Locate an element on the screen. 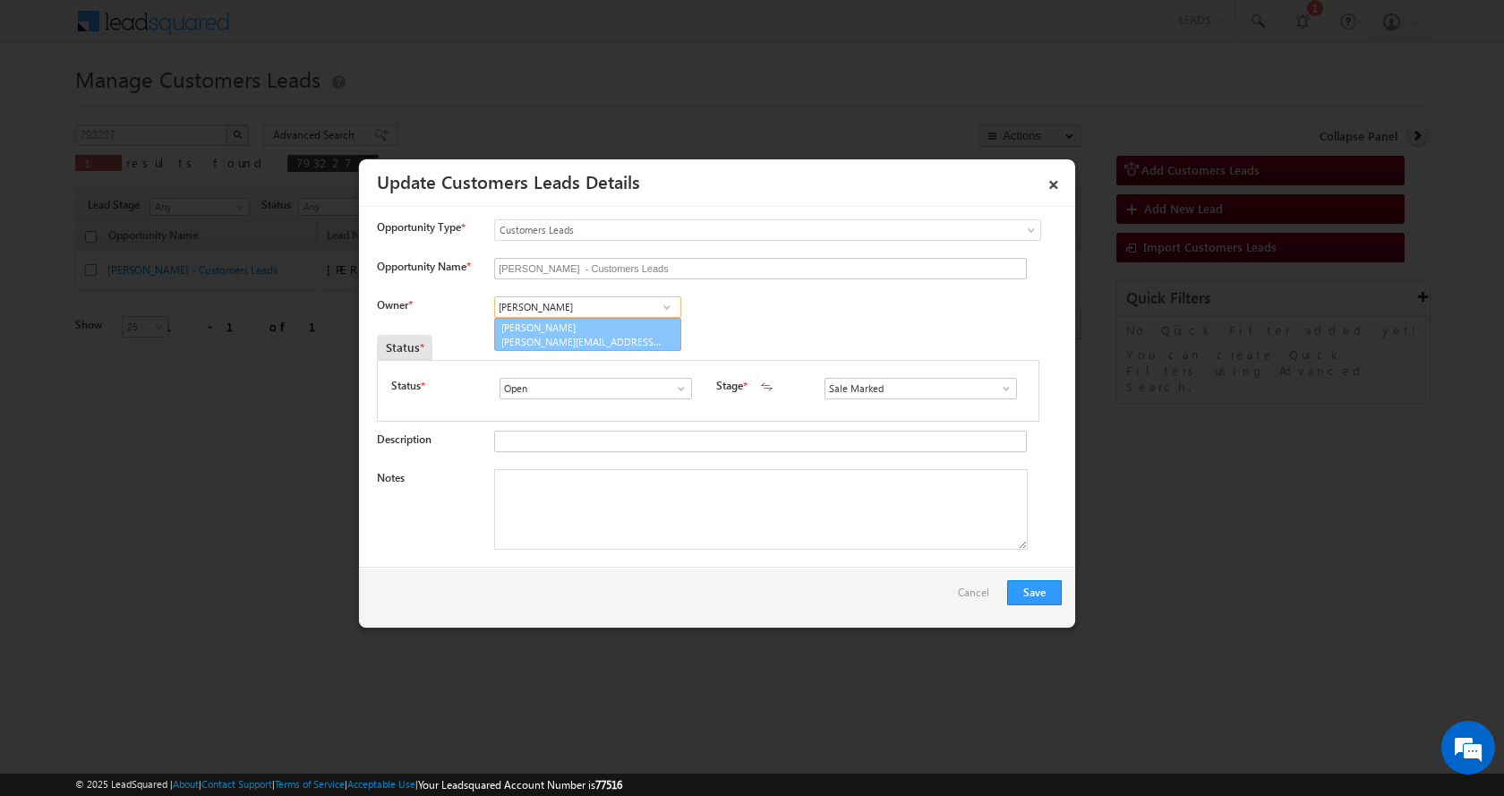 Image resolution: width=1504 pixels, height=796 pixels. label: Notes is located at coordinates (390, 477).